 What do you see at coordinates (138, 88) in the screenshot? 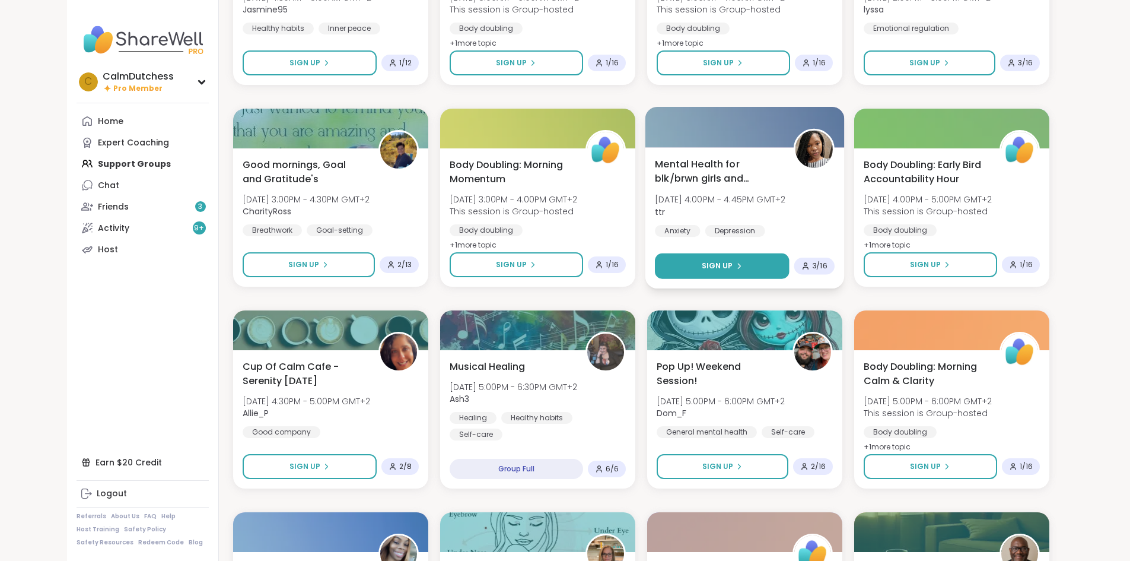
I see `span: Pro Member` at bounding box center [138, 88].